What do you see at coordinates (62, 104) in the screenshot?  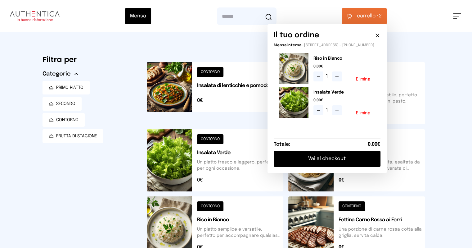 I see `button: SECONDO` at bounding box center [62, 104].